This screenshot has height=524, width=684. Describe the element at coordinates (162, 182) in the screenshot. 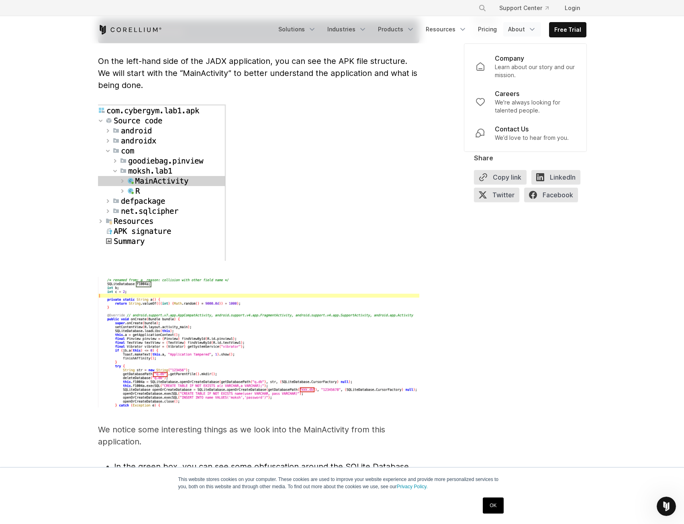

I see `img: Screenshot from the JADX application; showcasing the APK file structure and the “MainActivity" tab` at that location.